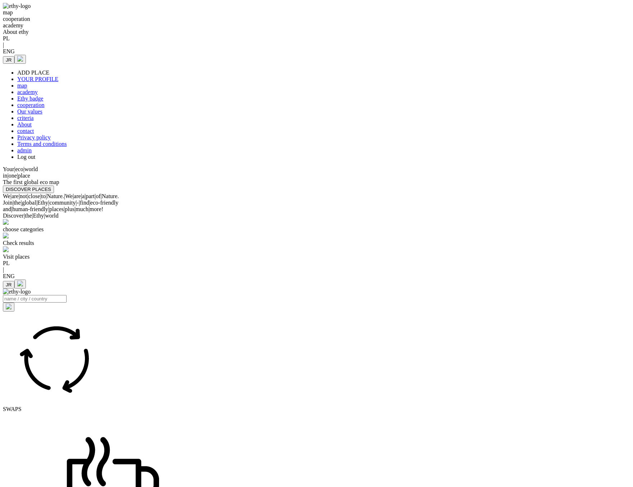 This screenshot has height=487, width=633. Describe the element at coordinates (28, 189) in the screenshot. I see `button: DISCOVER PLACES` at that location.